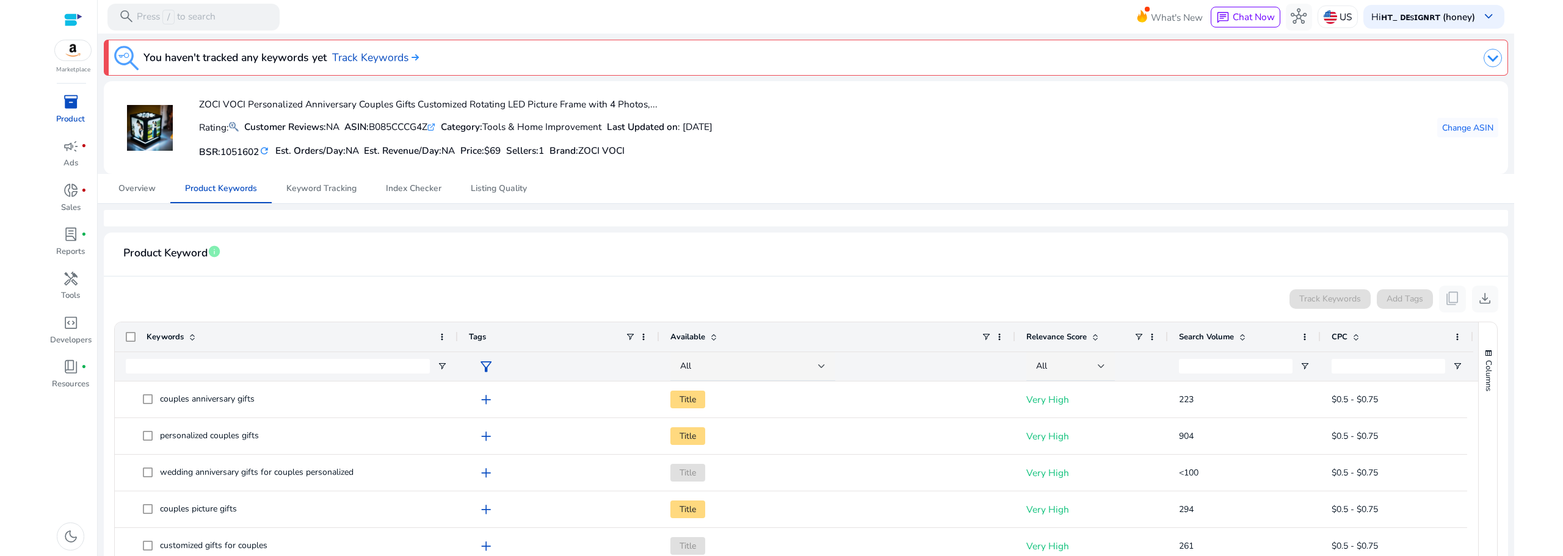 The width and height of the screenshot is (1563, 556). What do you see at coordinates (235, 57) in the screenshot?
I see `h3: You haven't tracked any keywords yet` at bounding box center [235, 57].